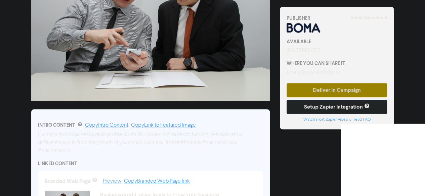 The image size is (425, 196). Describe the element at coordinates (337, 120) in the screenshot. I see `div: or` at that location.